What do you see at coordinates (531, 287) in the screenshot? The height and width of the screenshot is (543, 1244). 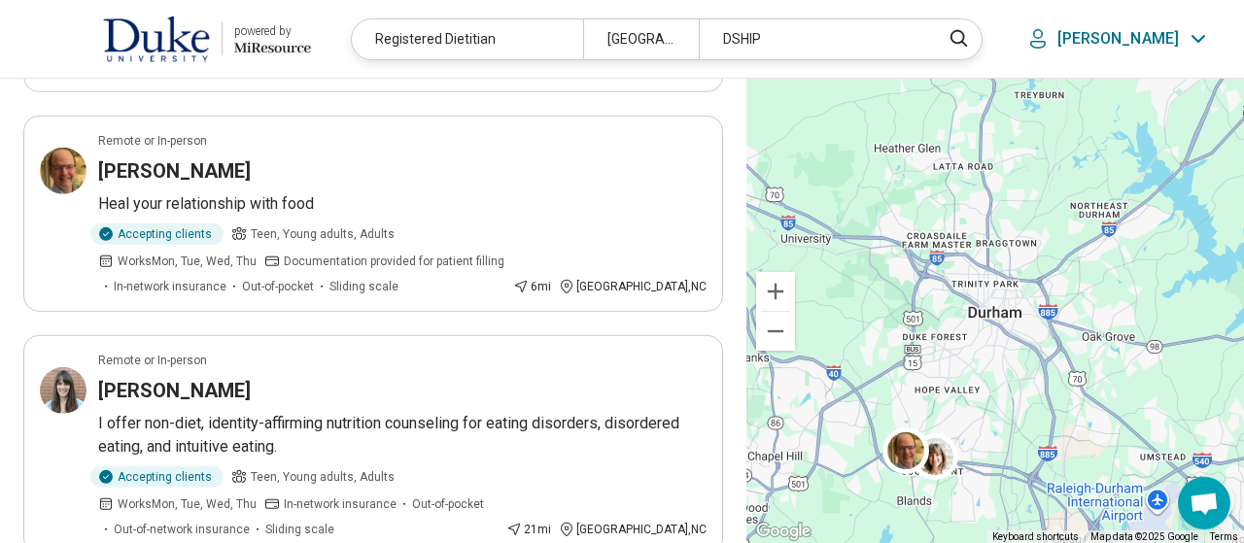 I see `div: 6 mi` at bounding box center [531, 287].